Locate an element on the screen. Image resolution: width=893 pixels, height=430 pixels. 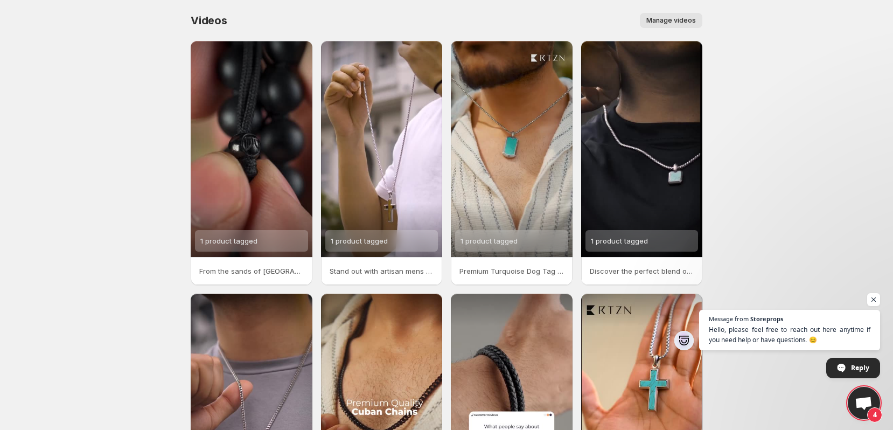
div: Open chat is located at coordinates (864, 403).